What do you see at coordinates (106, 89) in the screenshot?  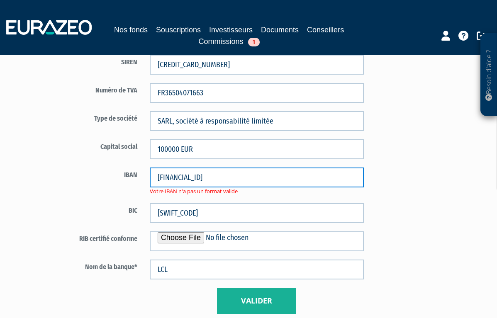 I see `label: Numéro de TVA` at bounding box center [106, 89].